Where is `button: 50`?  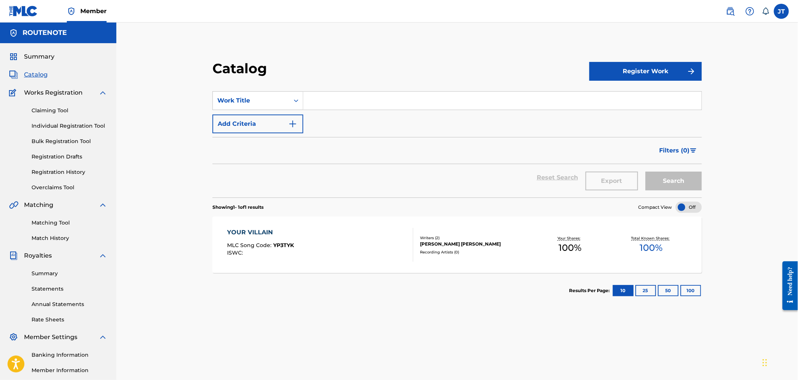 button: 50 is located at coordinates (668, 290).